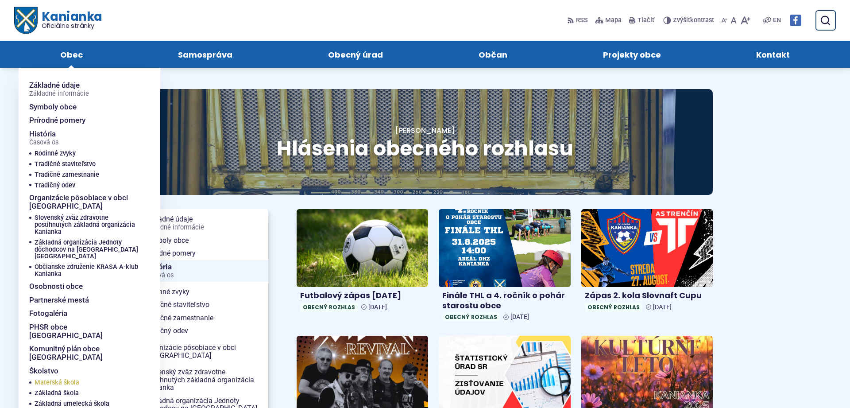 The width and height of the screenshot is (850, 408). I want to click on h4: Zápas 2. kola Slovnaft Cupu, so click(647, 295).